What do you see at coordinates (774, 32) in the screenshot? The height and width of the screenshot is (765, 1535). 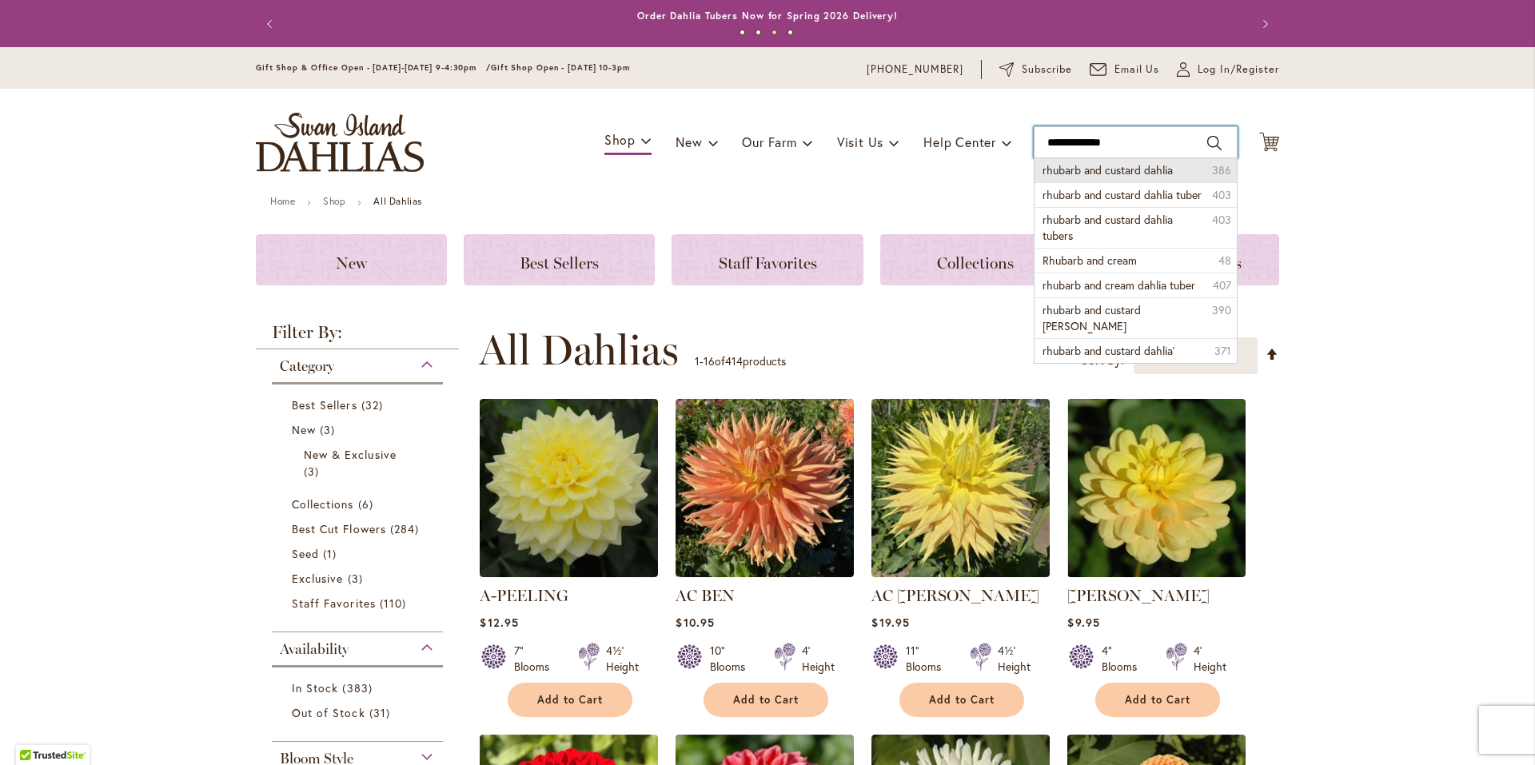 I see `button: 3 of 4` at bounding box center [774, 32].